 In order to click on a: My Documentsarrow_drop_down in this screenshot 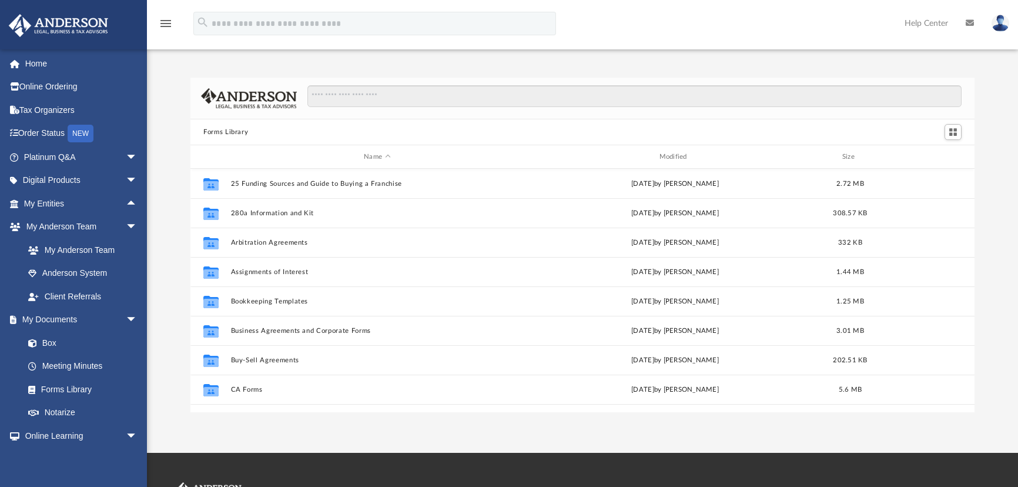, I will do `click(79, 320)`.